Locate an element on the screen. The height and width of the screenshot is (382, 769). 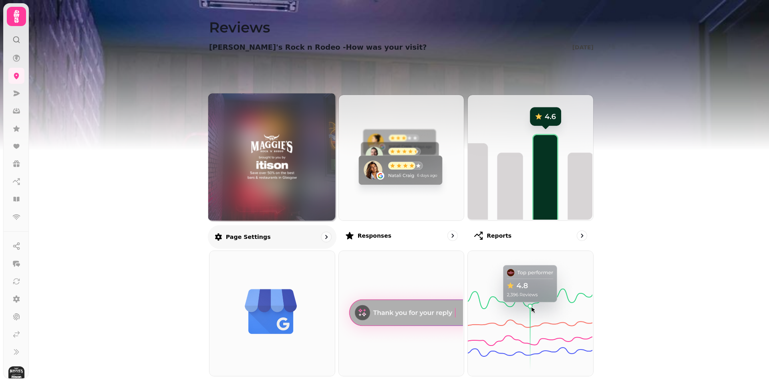
a: ReportsReports is located at coordinates (530, 171).